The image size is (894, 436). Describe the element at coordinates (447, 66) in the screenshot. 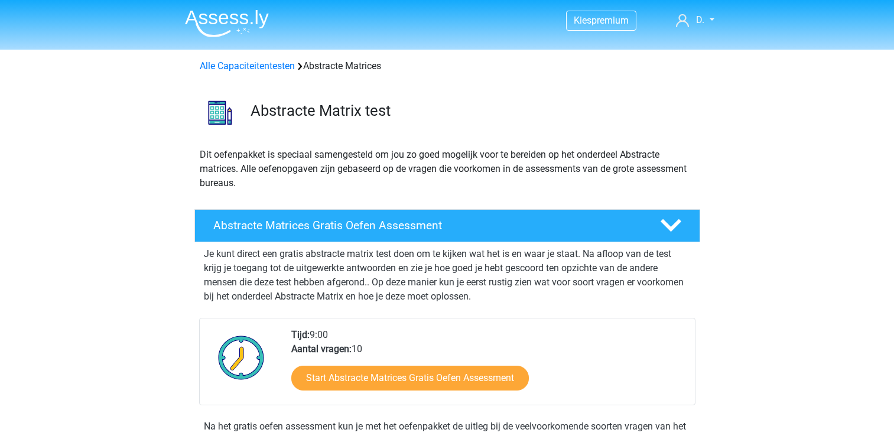

I see `div: Abstracte Matrices` at that location.